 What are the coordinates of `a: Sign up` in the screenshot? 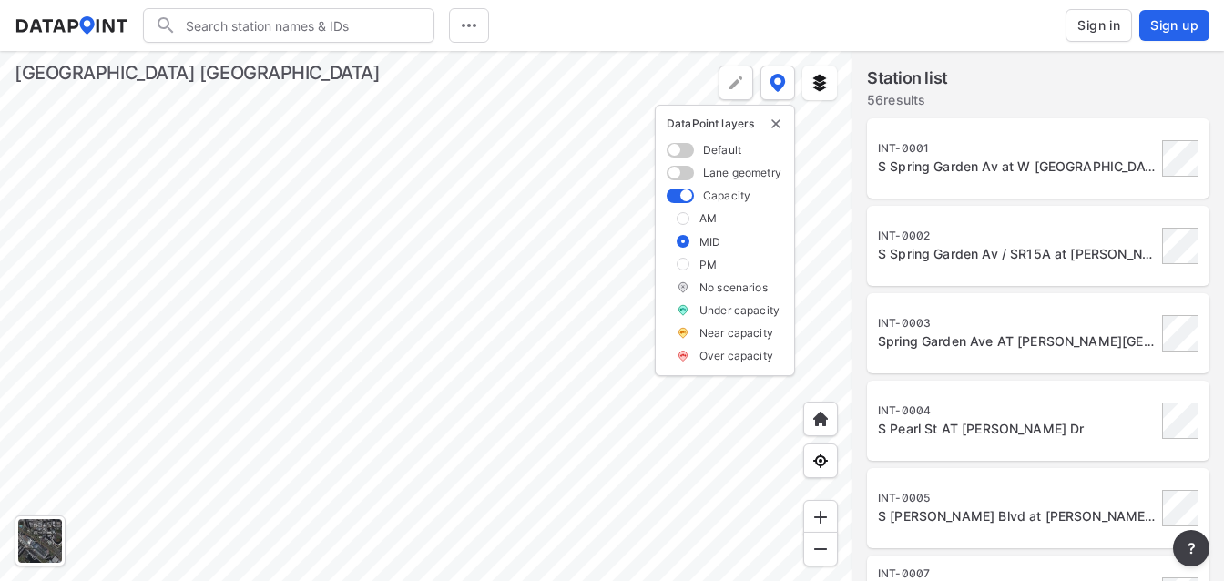 It's located at (1172, 25).